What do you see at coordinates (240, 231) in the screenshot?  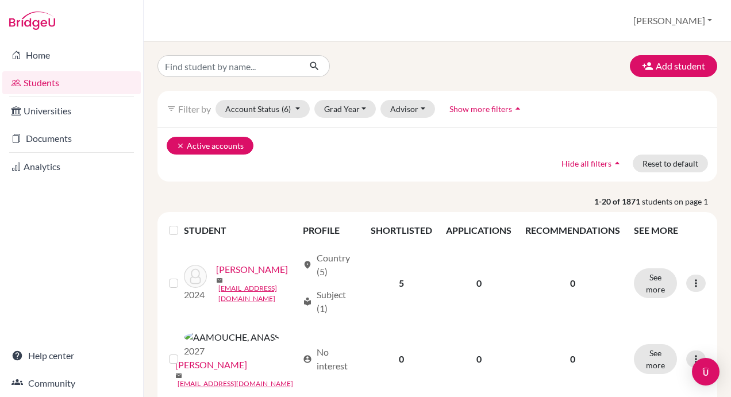 I see `th: STUDENT` at bounding box center [240, 231].